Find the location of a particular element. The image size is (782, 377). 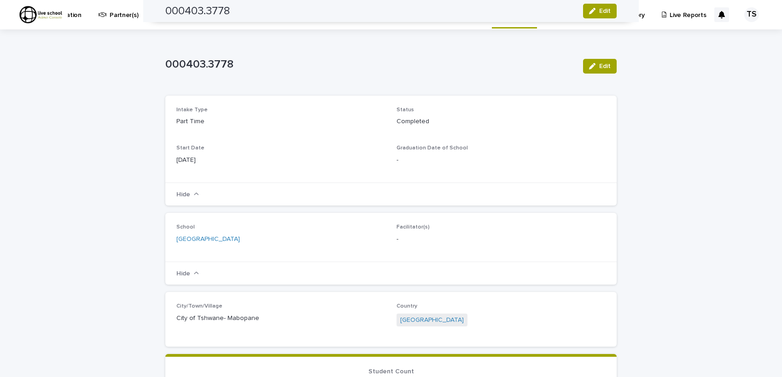

img: R9sz75l8Qv2hsNfpjweZ is located at coordinates (41, 15).